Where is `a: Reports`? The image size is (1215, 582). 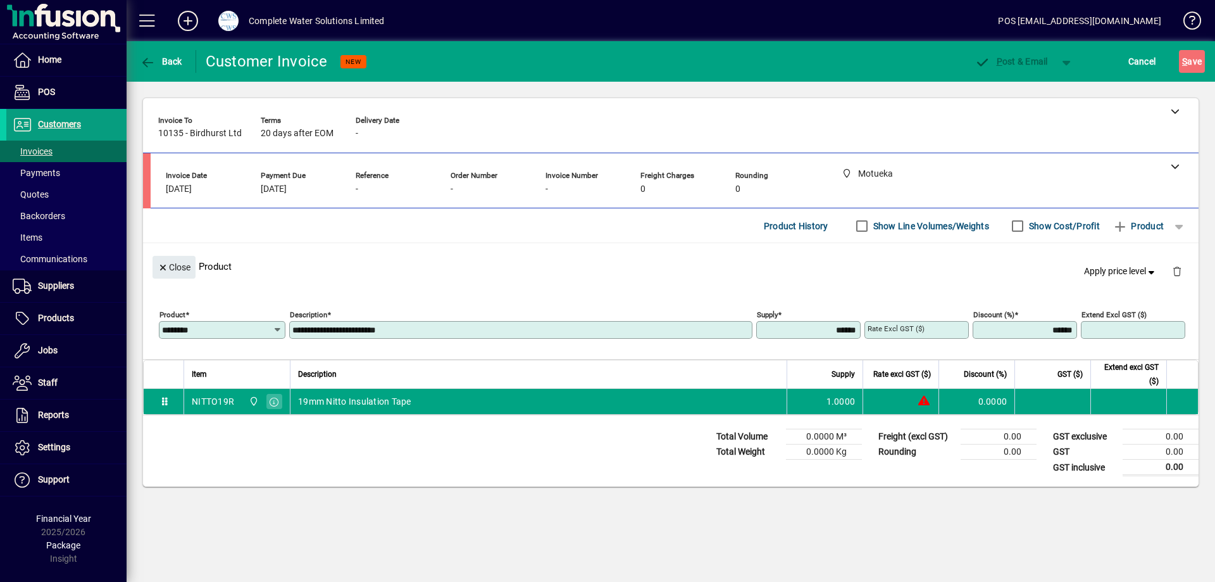
a: Reports is located at coordinates (66, 415).